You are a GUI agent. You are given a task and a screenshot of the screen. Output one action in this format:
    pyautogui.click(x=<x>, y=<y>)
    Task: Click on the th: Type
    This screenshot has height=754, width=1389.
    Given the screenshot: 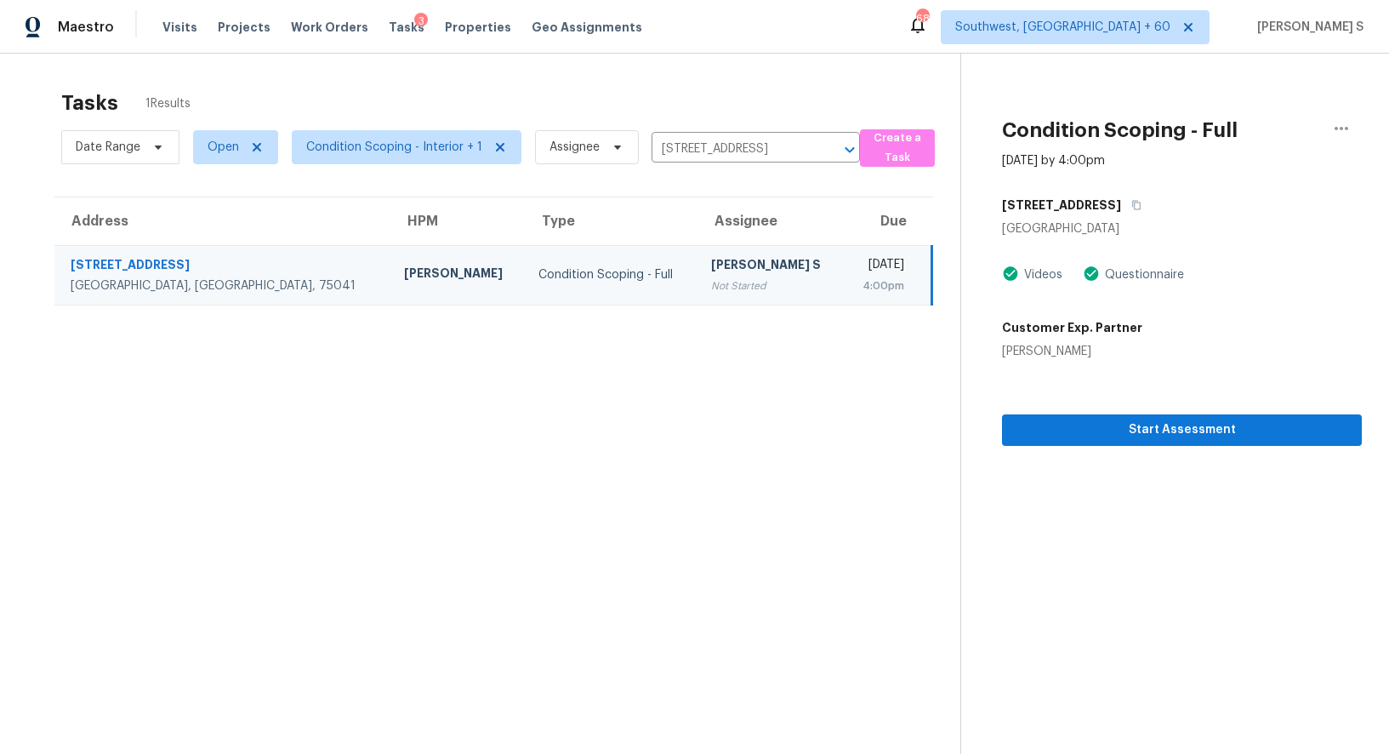 What is the action you would take?
    pyautogui.click(x=611, y=221)
    